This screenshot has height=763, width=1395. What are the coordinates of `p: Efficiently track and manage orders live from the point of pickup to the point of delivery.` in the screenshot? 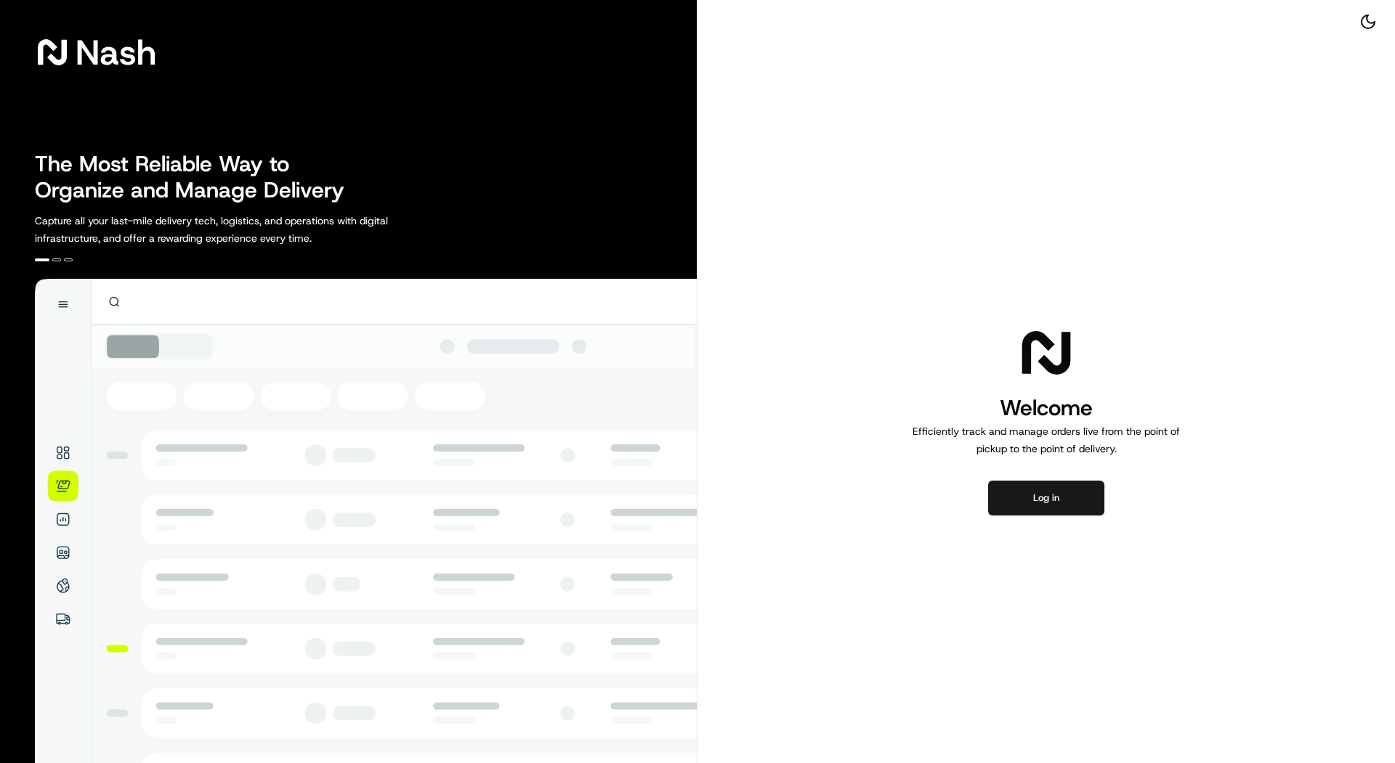 It's located at (1046, 440).